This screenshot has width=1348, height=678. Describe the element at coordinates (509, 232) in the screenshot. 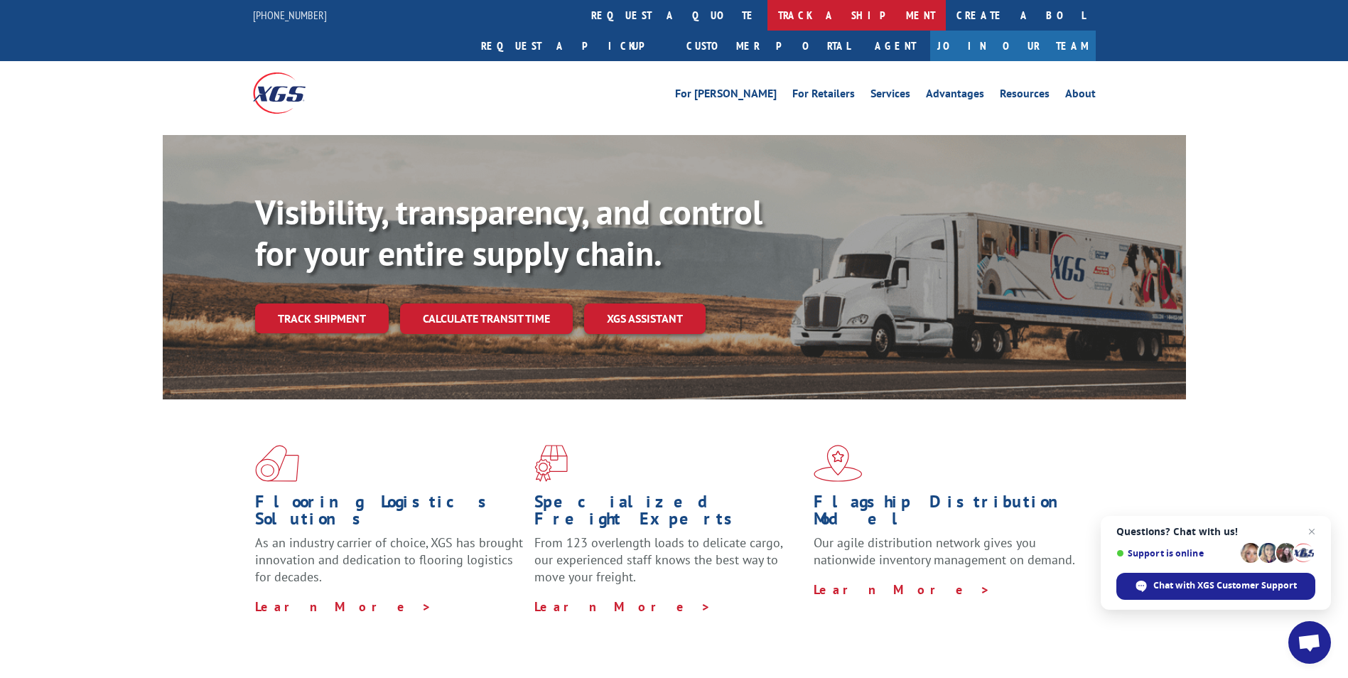

I see `b: Visibility, transparency, and control for your entire supply chain.` at that location.